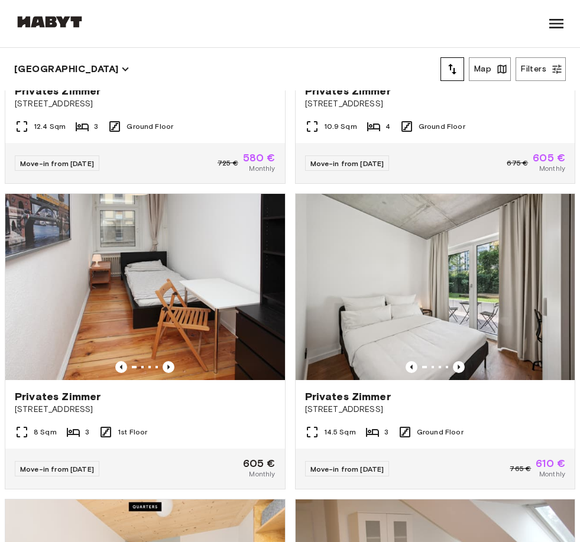 The width and height of the screenshot is (580, 542). I want to click on img: Habyt, so click(50, 22).